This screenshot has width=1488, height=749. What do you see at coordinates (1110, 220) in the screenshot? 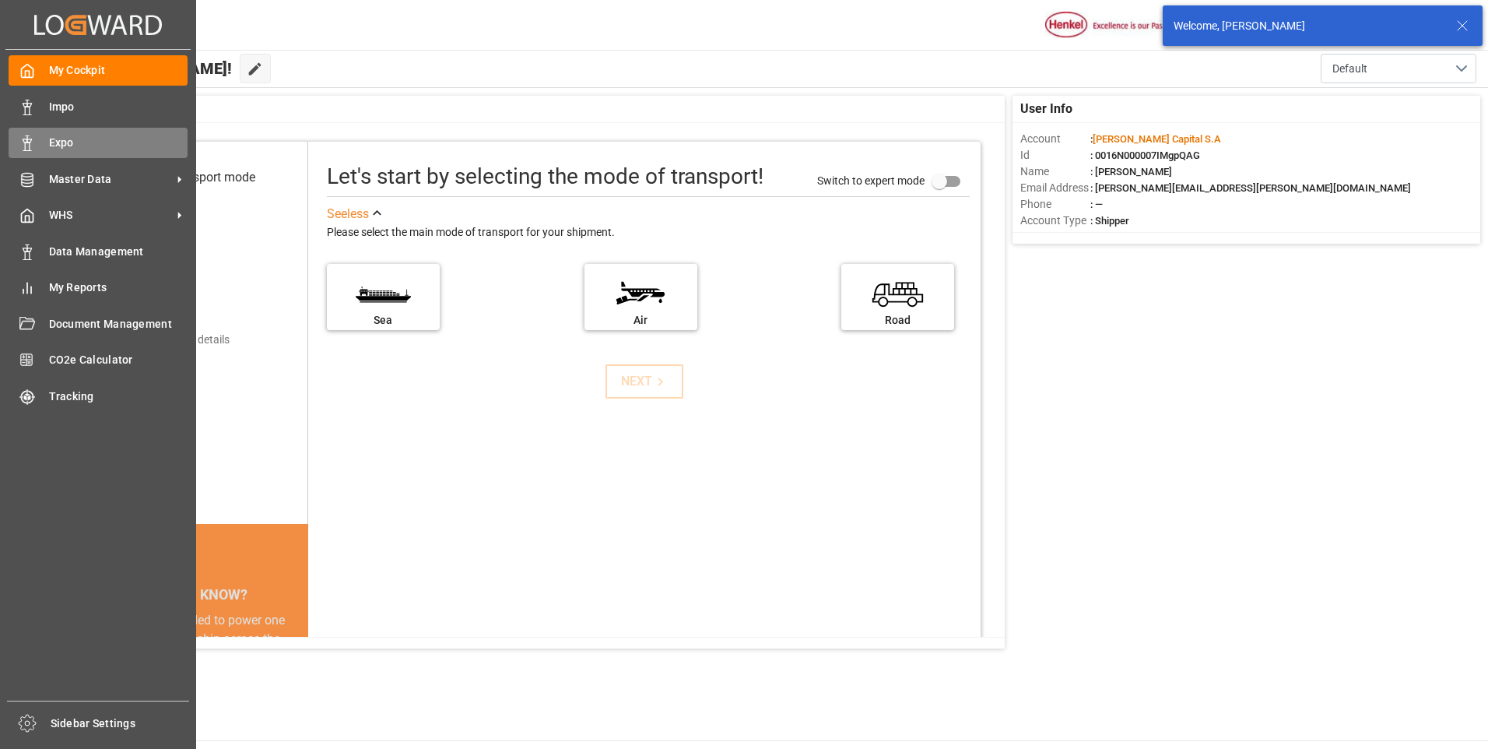
I see `span: : Shipper` at bounding box center [1110, 220].